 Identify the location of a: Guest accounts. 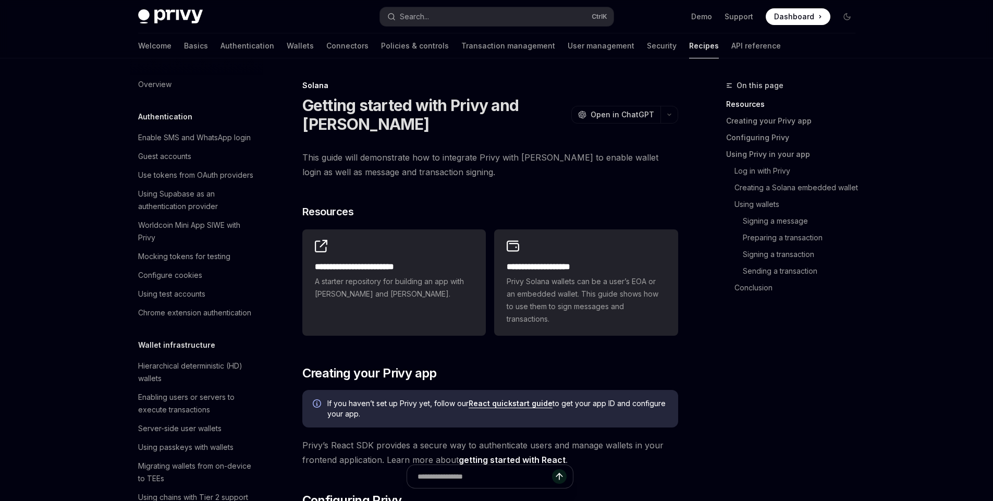
(196, 156).